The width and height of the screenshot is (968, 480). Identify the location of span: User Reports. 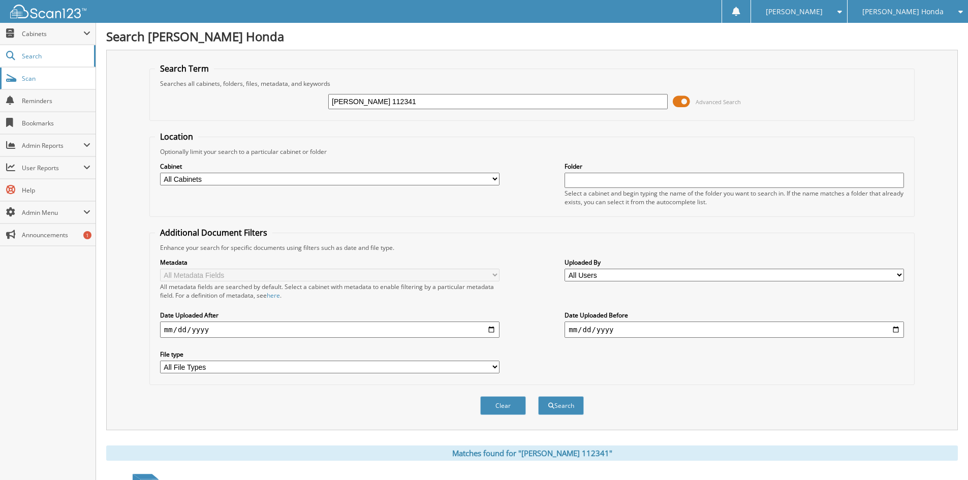
(52, 168).